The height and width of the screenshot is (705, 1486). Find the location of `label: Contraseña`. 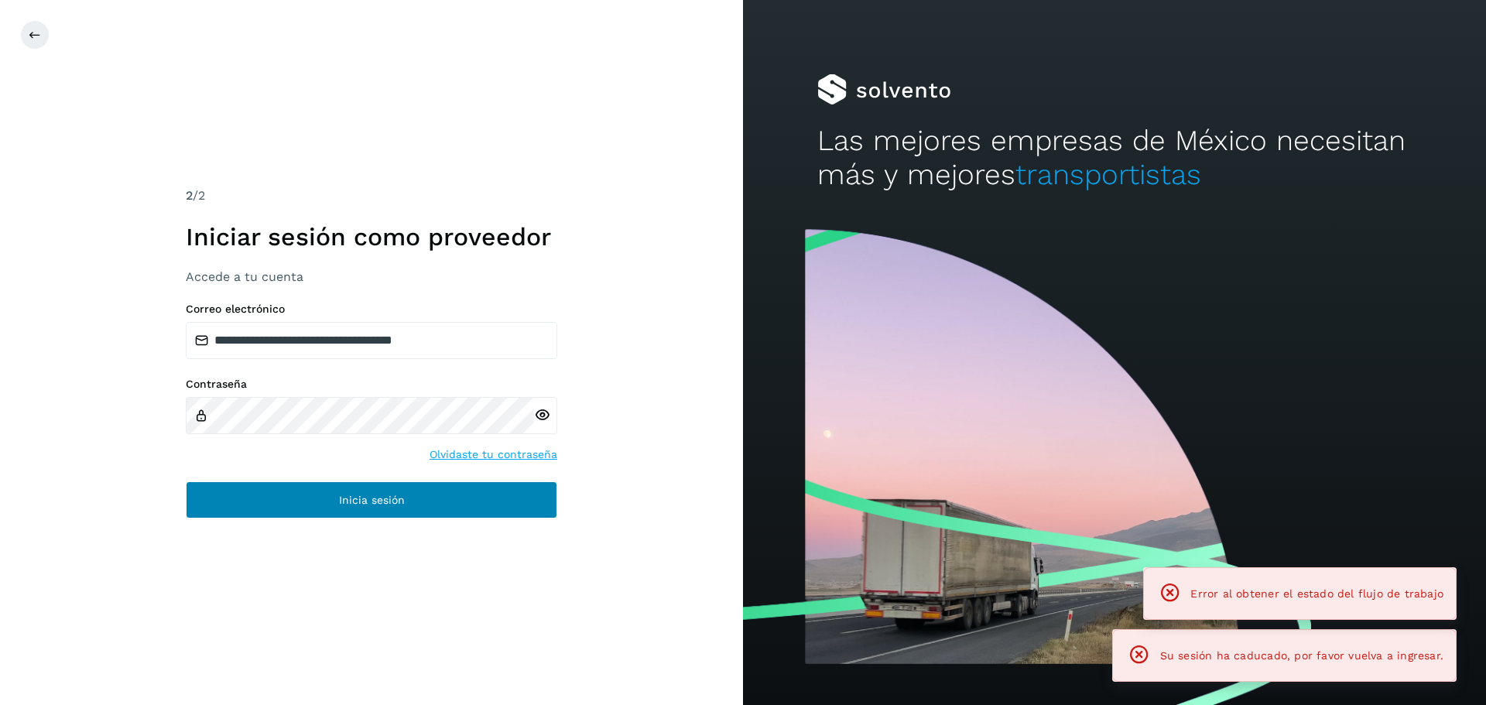

label: Contraseña is located at coordinates (371, 384).